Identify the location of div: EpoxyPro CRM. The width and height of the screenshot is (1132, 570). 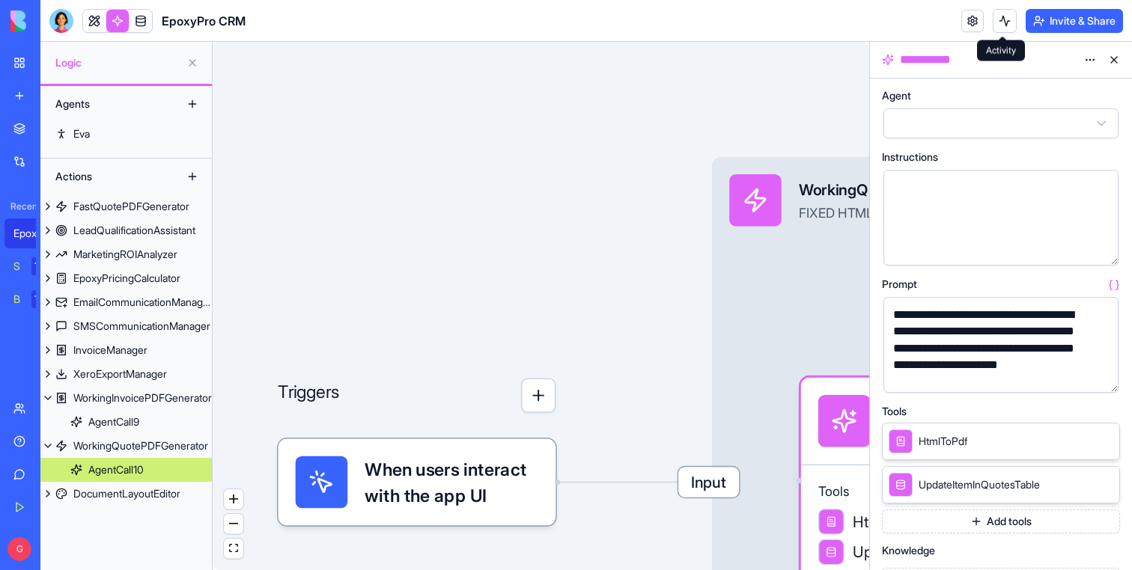
(34, 234).